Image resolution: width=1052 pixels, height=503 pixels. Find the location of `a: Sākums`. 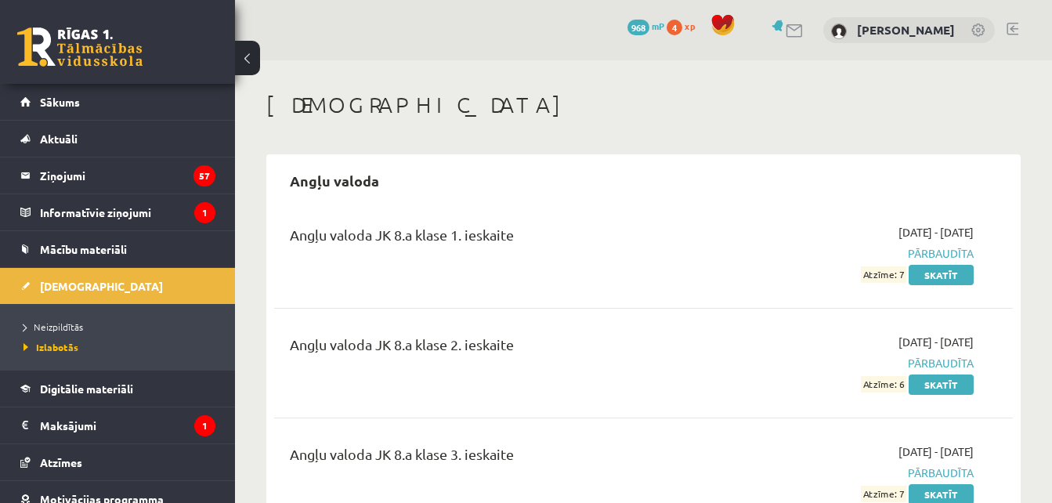

a: Sākums is located at coordinates (118, 102).